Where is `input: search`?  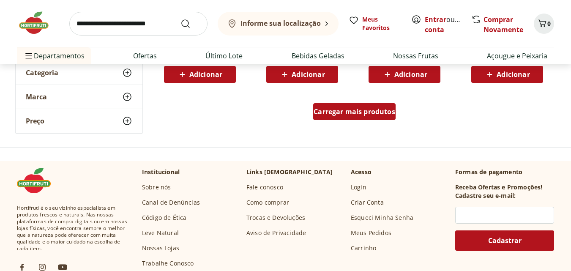 input: search is located at coordinates (138, 24).